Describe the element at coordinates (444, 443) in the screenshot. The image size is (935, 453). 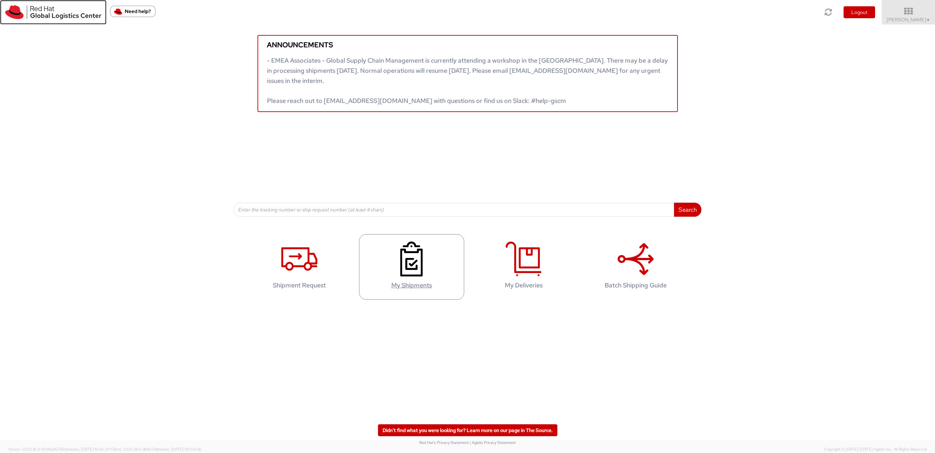
I see `a: Red Hat's Privacy Statement` at that location.